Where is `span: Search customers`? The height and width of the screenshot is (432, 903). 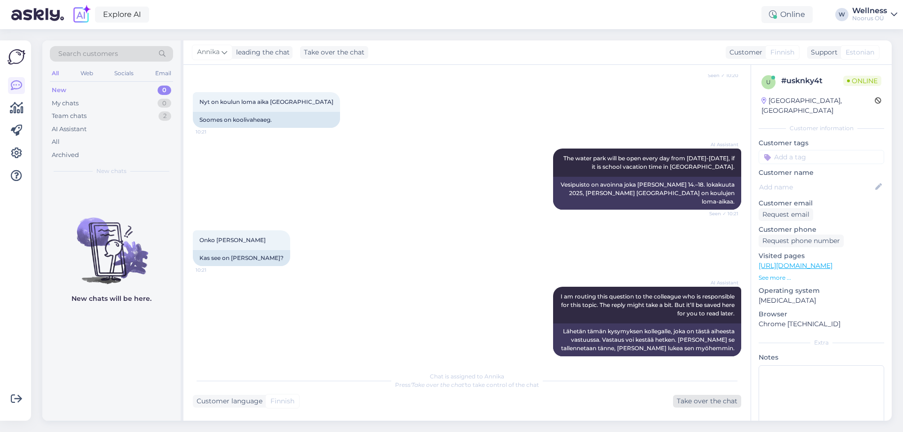 span: Search customers is located at coordinates (88, 54).